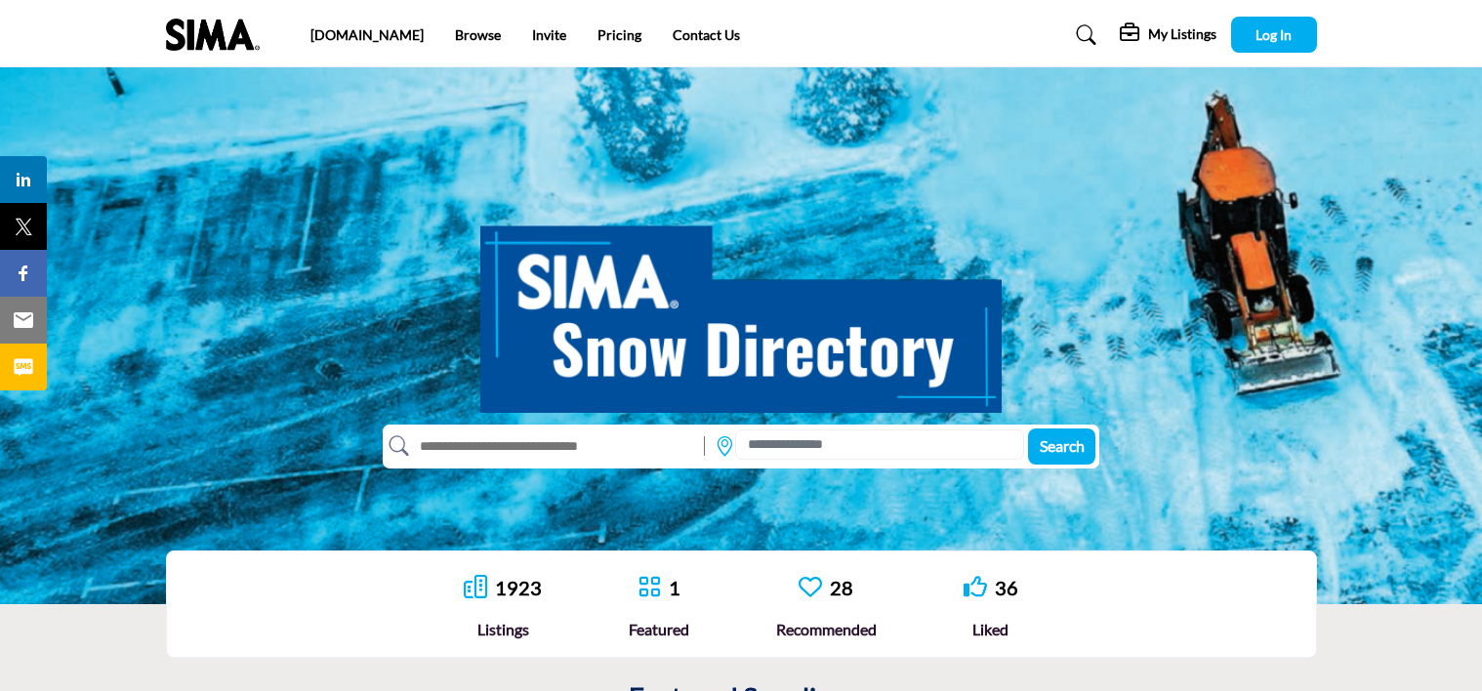 Image resolution: width=1482 pixels, height=691 pixels. What do you see at coordinates (1061, 446) in the screenshot?
I see `button: Search` at bounding box center [1061, 446].